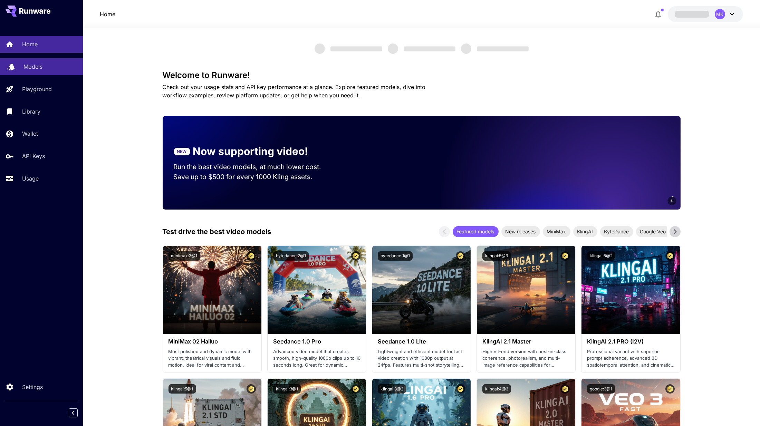  What do you see at coordinates (37, 89) in the screenshot?
I see `p: Playground` at bounding box center [37, 89].